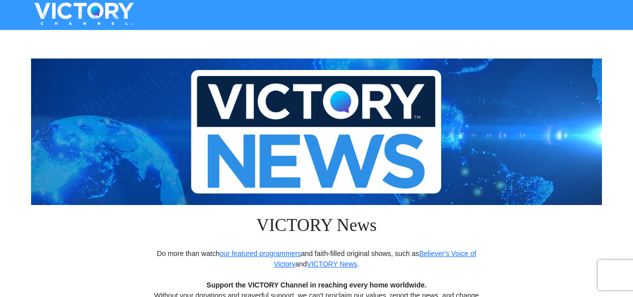 The image size is (633, 297). Describe the element at coordinates (316, 285) in the screenshot. I see `strong: Support the VICTORY Channel in reaching every home worldwide.` at that location.